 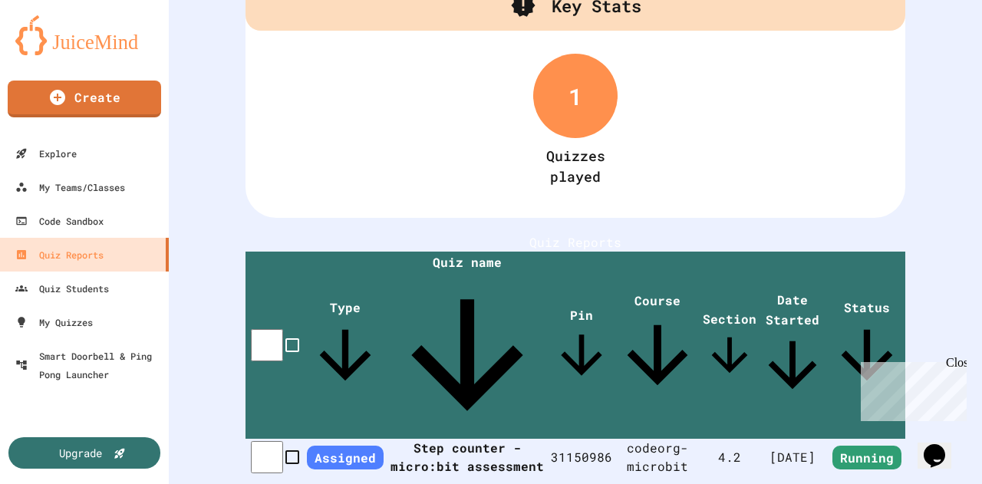 I want to click on div: Upgrade, so click(x=81, y=453).